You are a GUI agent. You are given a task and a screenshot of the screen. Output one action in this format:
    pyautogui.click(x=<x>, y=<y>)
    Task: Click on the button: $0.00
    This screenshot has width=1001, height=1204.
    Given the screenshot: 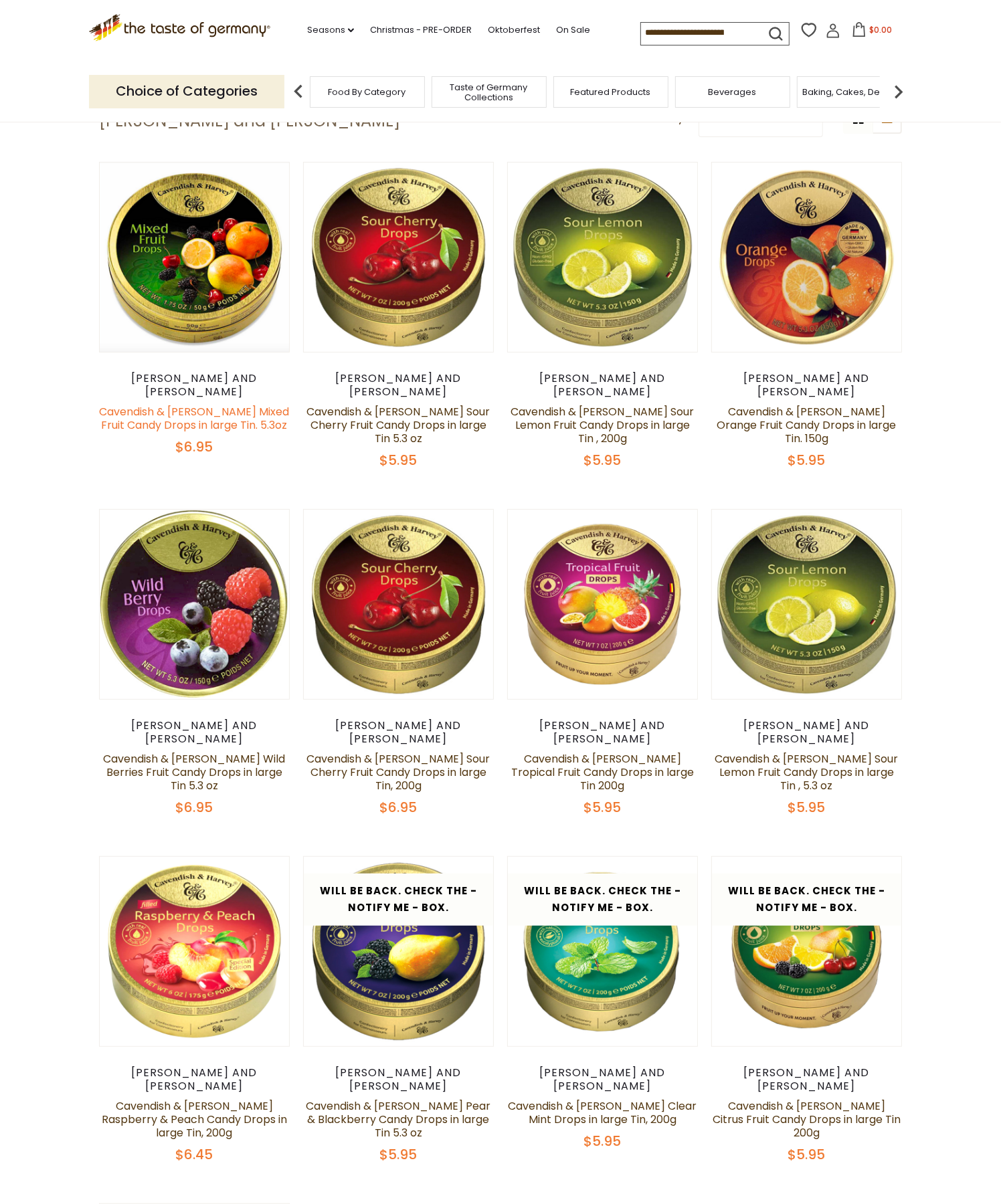 What is the action you would take?
    pyautogui.click(x=871, y=32)
    